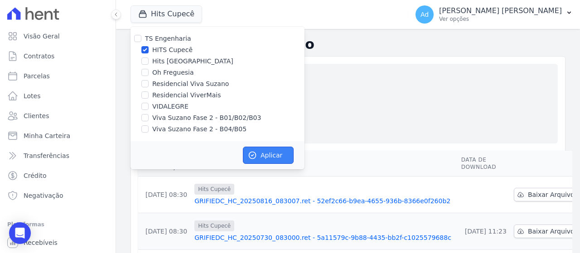 This screenshot has width=580, height=253. Describe the element at coordinates (47, 136) in the screenshot. I see `span: Minha Carteira` at that location.